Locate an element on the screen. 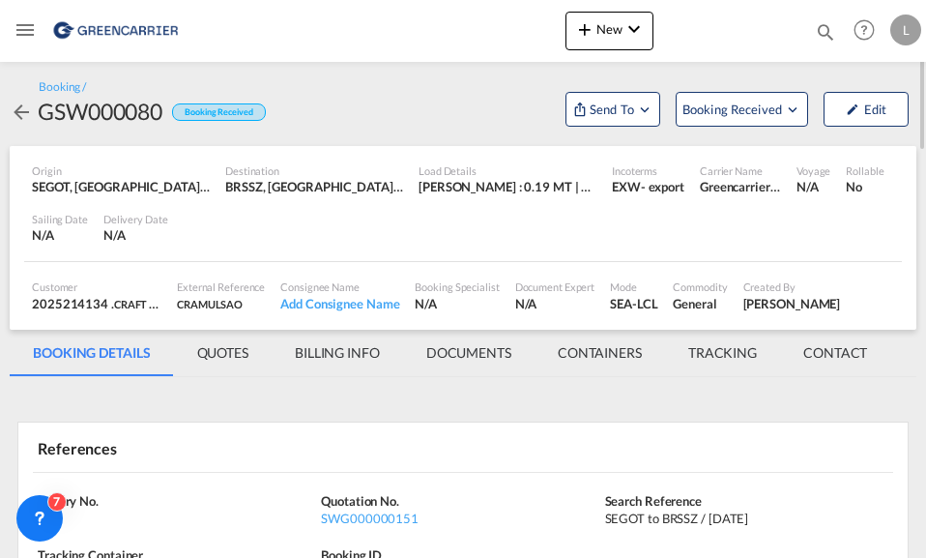 Image resolution: width=926 pixels, height=558 pixels. div: Voyage is located at coordinates (813, 170).